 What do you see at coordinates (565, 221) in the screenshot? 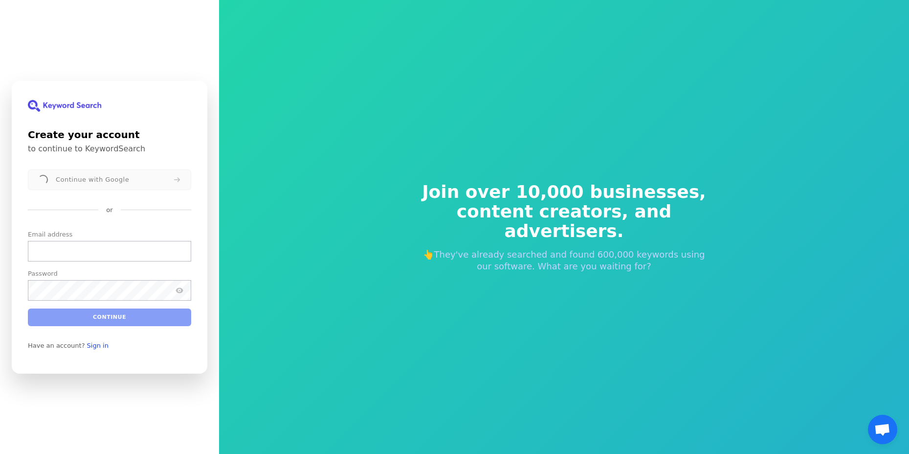
I see `span: content creators, and advertisers.` at bounding box center [565, 221].